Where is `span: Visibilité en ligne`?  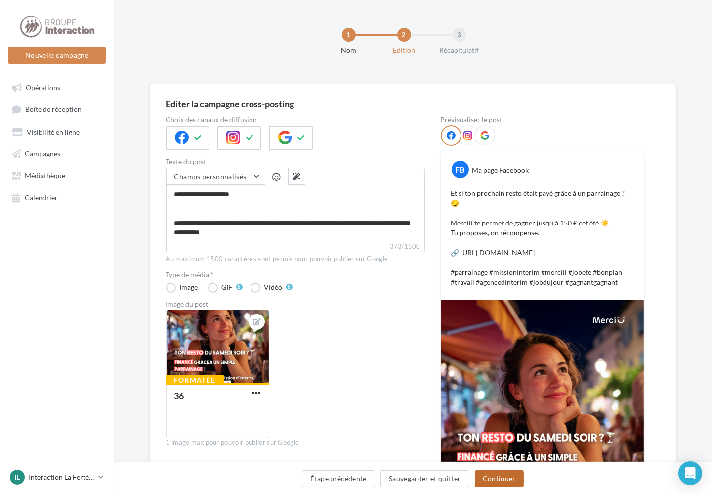 span: Visibilité en ligne is located at coordinates (53, 131).